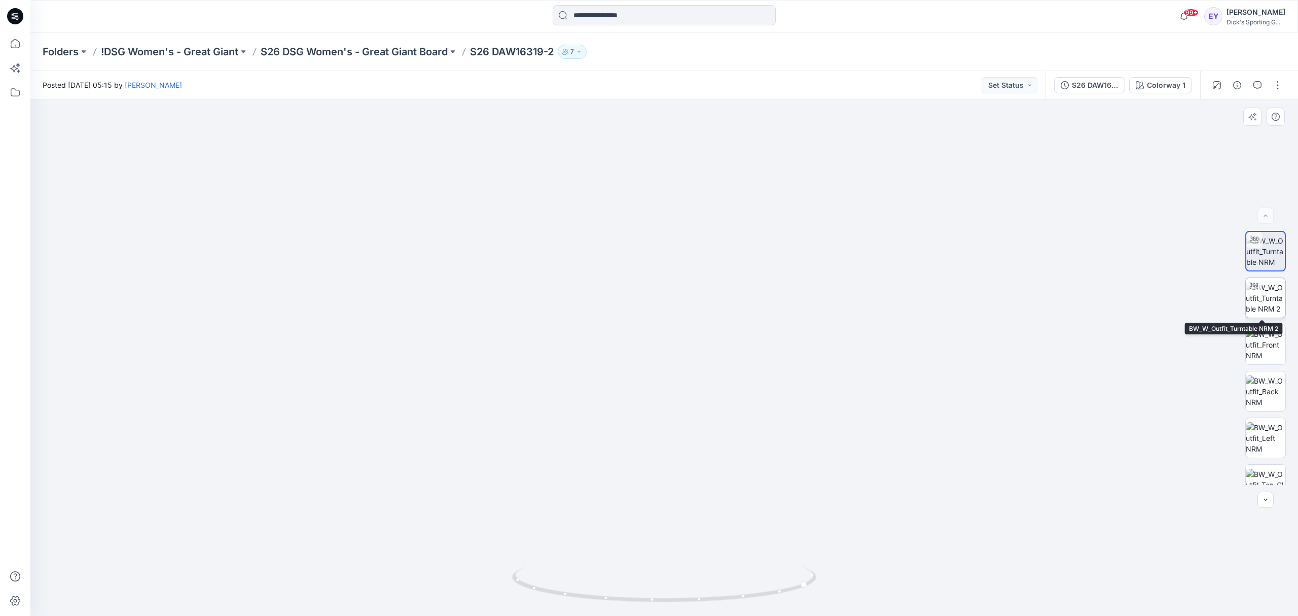  What do you see at coordinates (1265, 251) in the screenshot?
I see `img: BW_W_Outfit_Turntable NRM` at bounding box center [1265, 251].